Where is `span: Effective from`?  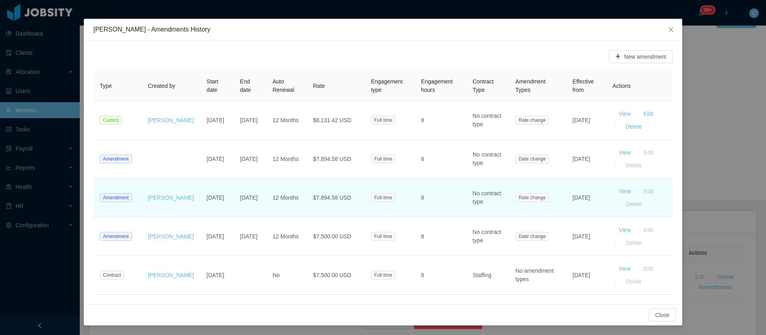
span: Effective from is located at coordinates (583, 85).